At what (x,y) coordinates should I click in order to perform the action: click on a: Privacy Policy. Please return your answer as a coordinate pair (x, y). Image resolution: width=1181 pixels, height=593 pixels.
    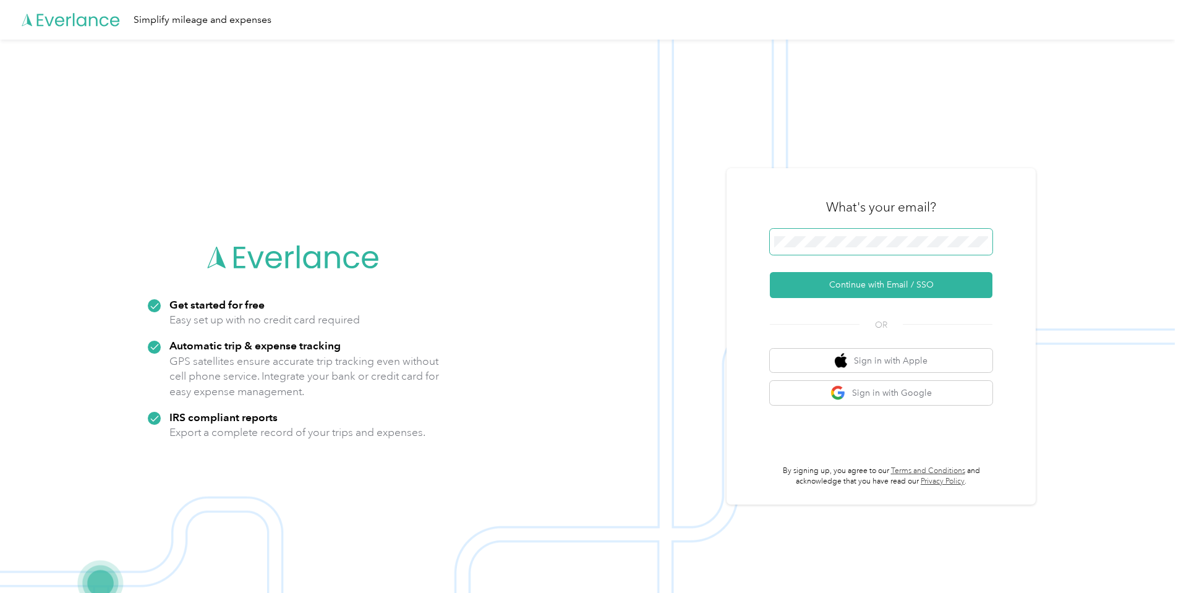
    Looking at the image, I should click on (942, 481).